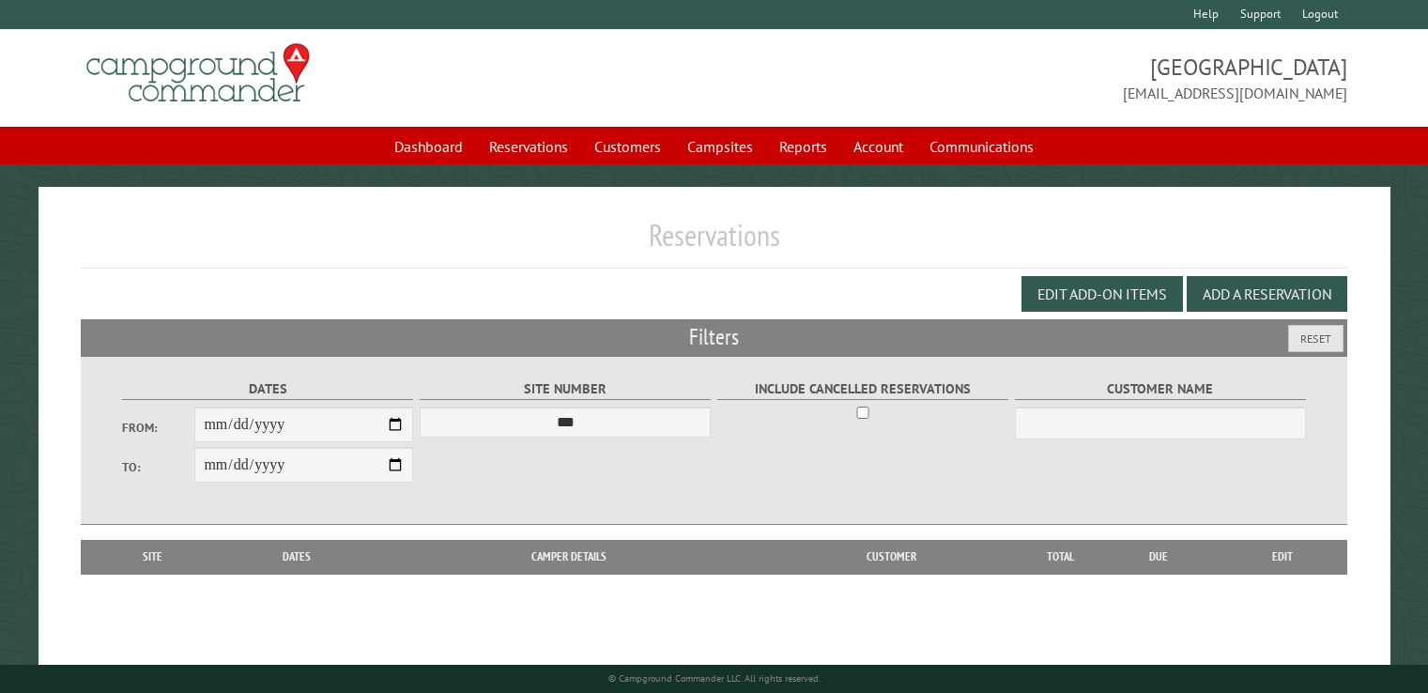 The height and width of the screenshot is (693, 1428). Describe the element at coordinates (878, 147) in the screenshot. I see `a: Account` at that location.